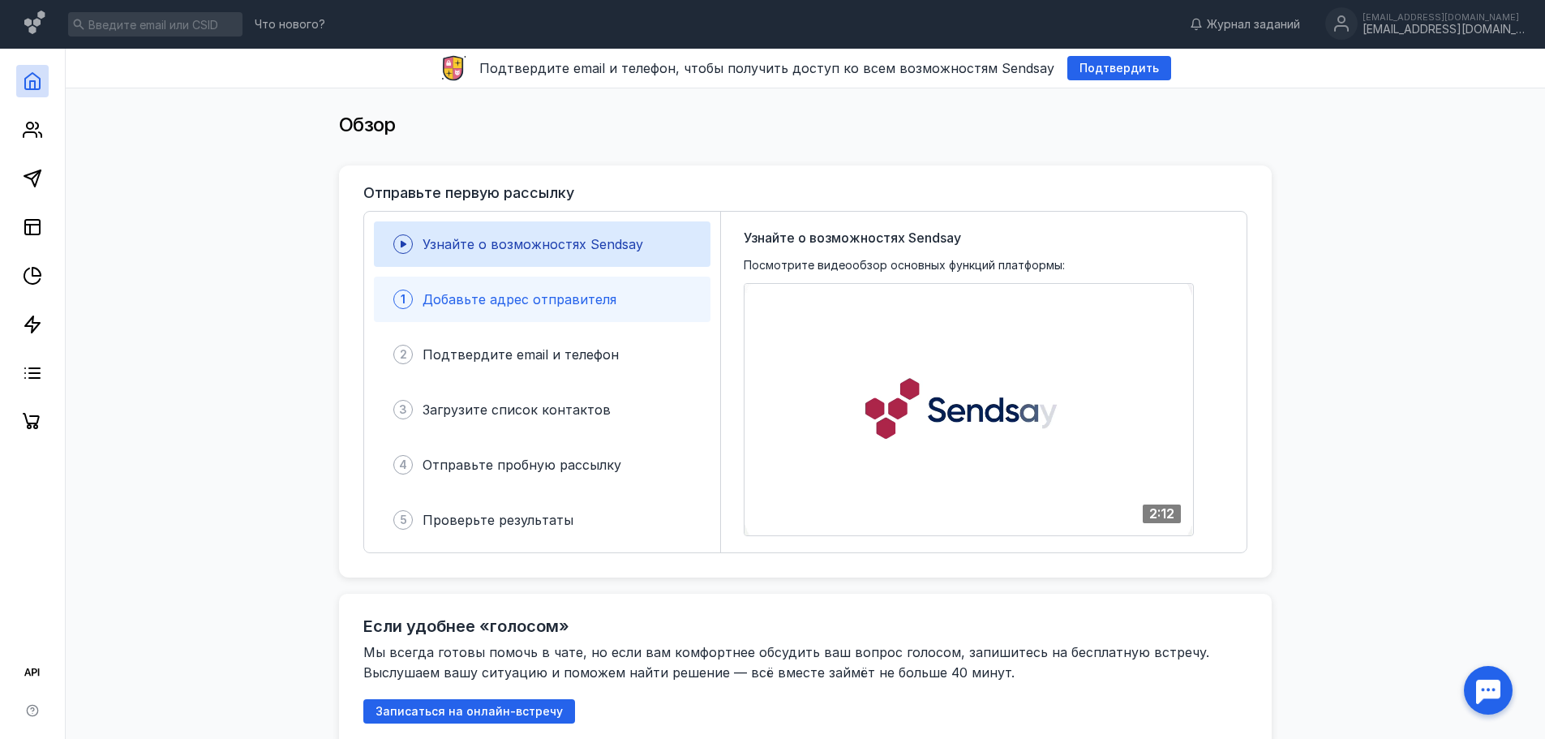  I want to click on div: 2:12, so click(1162, 513).